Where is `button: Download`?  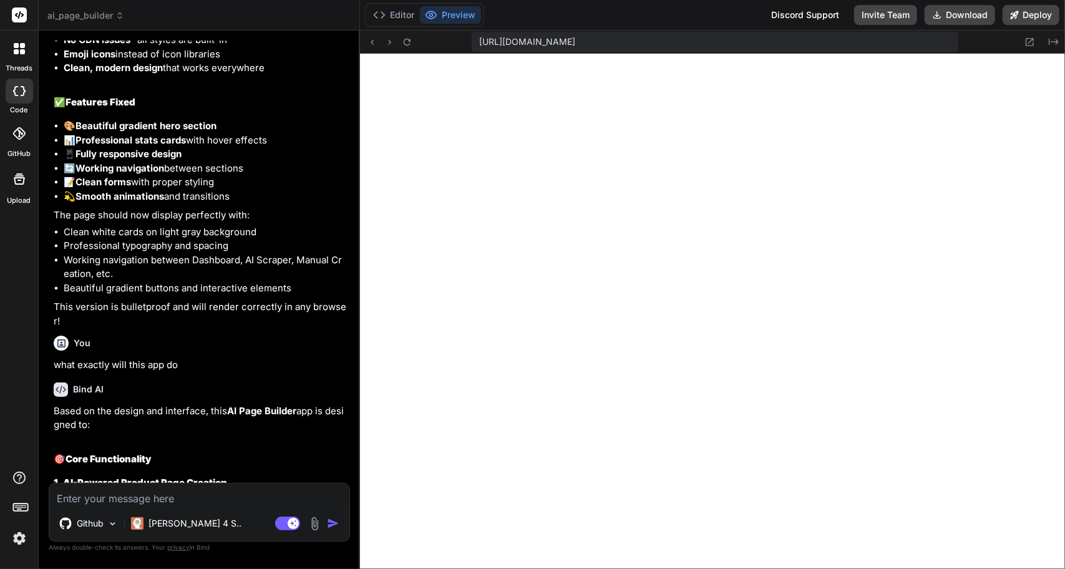
button: Download is located at coordinates (960, 15).